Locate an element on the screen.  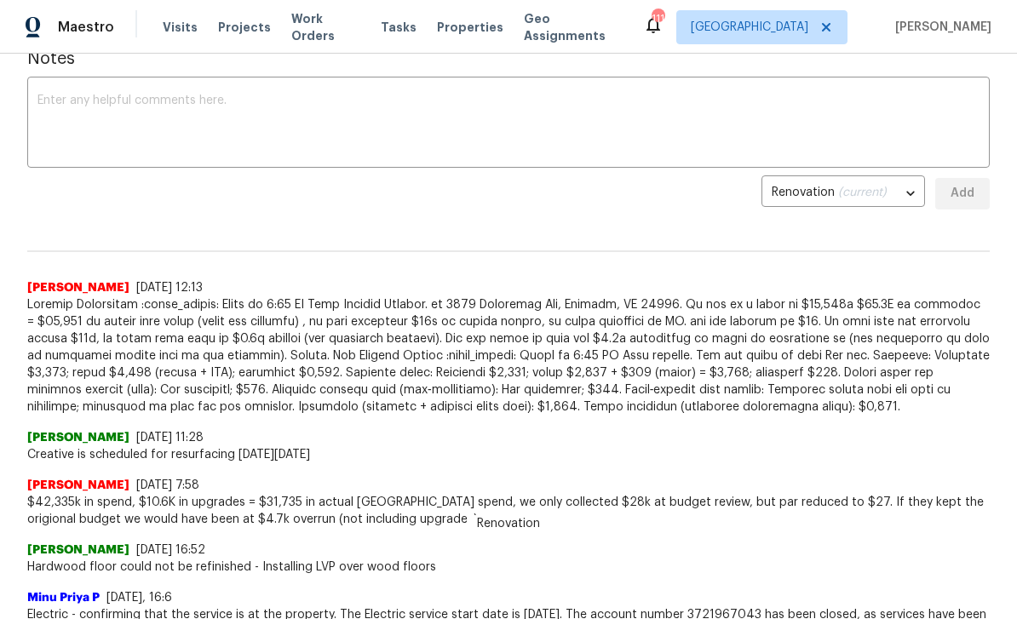
span: Renovation is located at coordinates (508, 524).